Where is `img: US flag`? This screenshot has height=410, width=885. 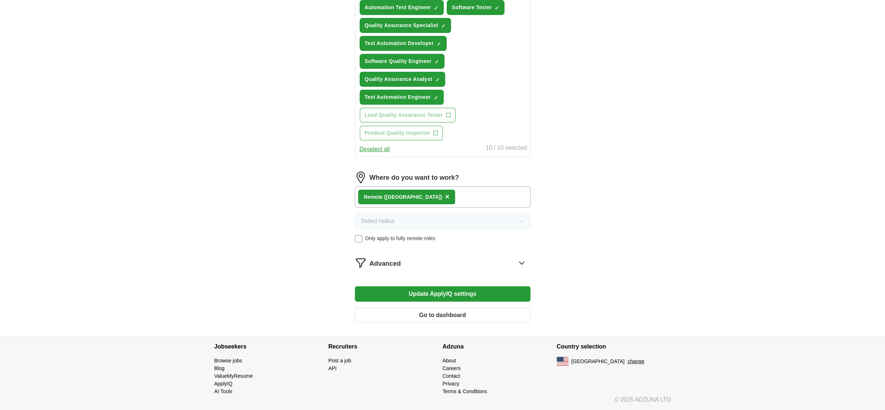 img: US flag is located at coordinates (562, 361).